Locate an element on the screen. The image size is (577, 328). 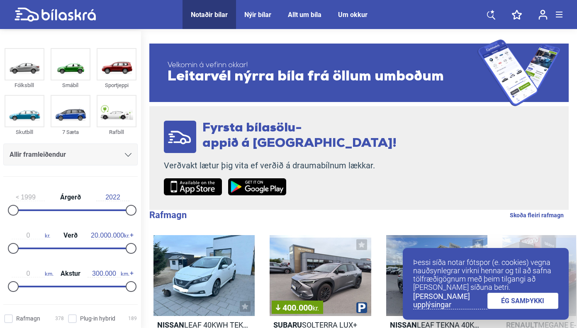
div: Notaðir bílar is located at coordinates (209, 15).